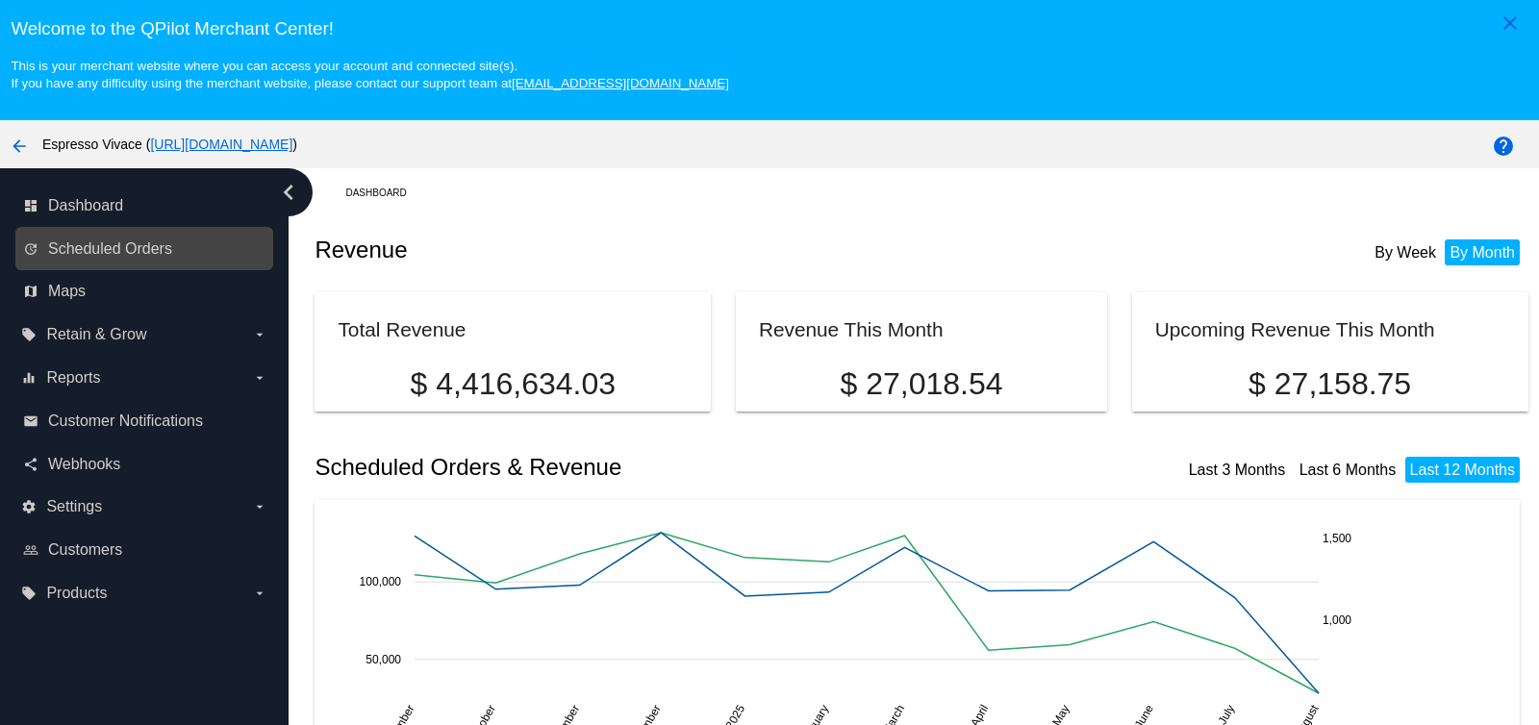 This screenshot has height=725, width=1539. What do you see at coordinates (1331, 384) in the screenshot?
I see `p: $ 27,158.75` at bounding box center [1331, 384].